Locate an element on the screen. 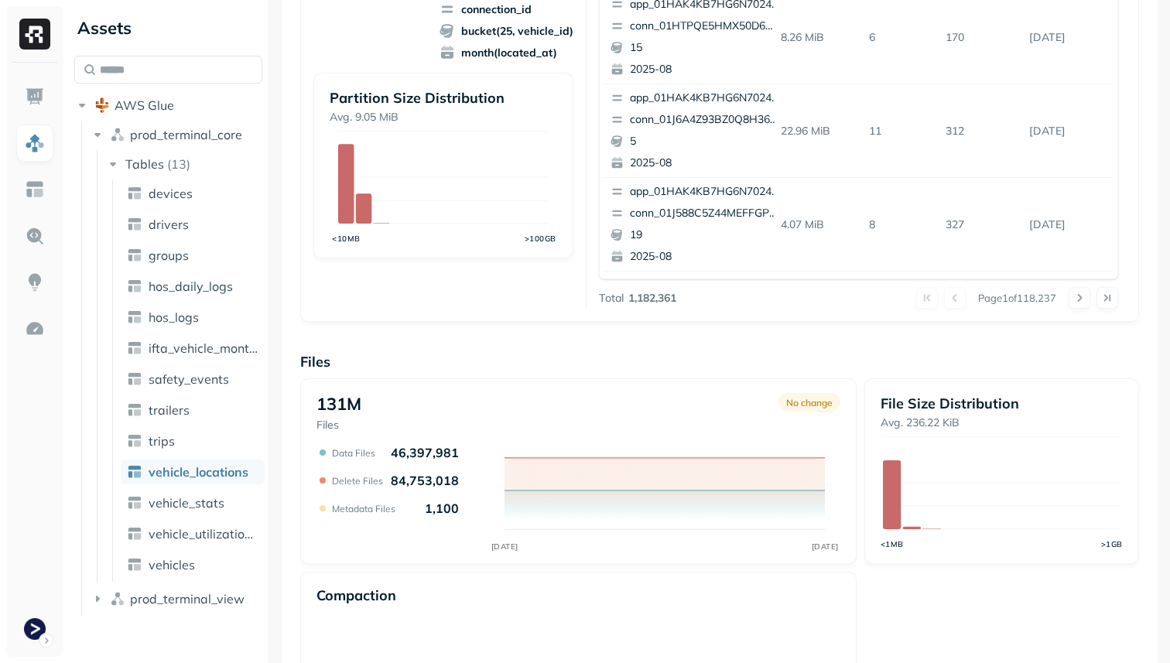  a: trailers is located at coordinates (193, 410).